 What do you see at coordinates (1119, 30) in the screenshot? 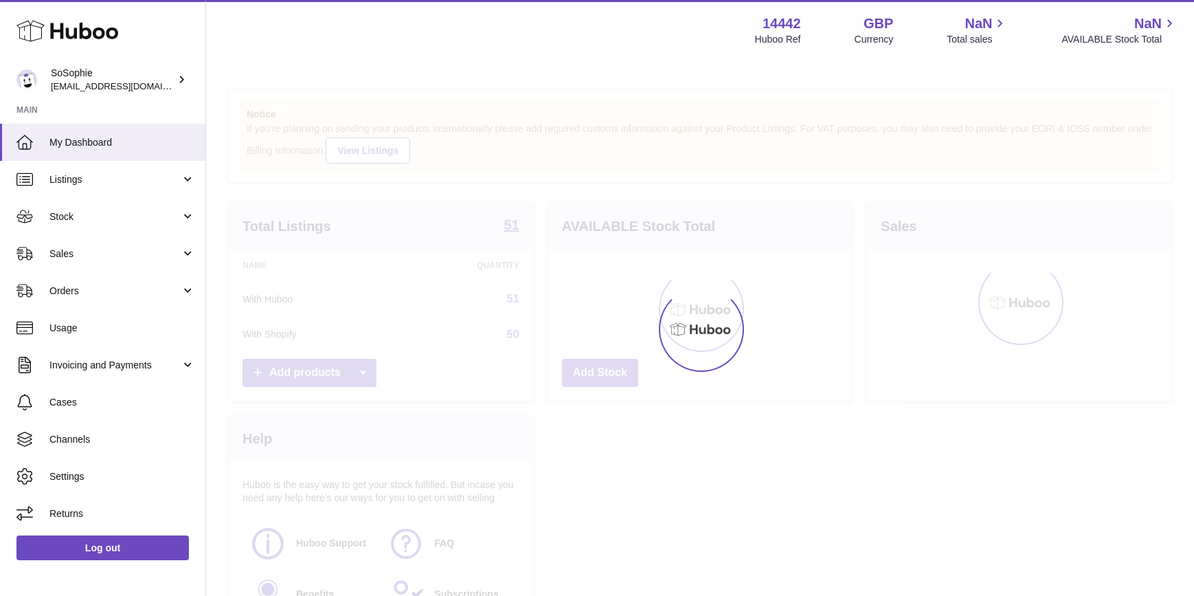
I see `a: NaN AVAILABLE Stock Total` at bounding box center [1119, 30].